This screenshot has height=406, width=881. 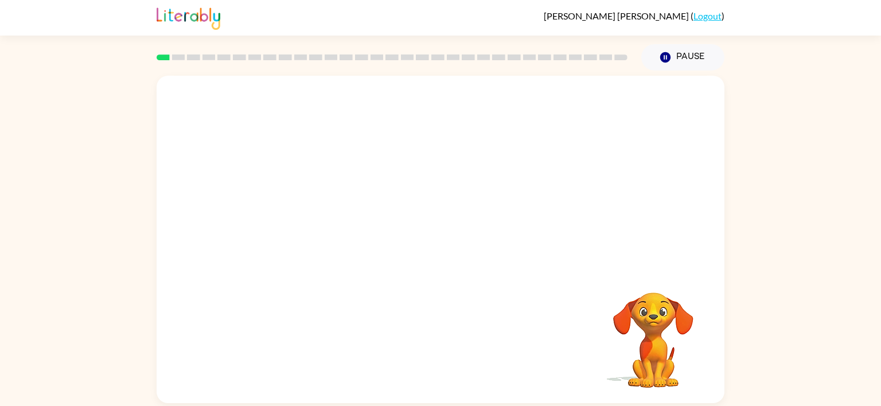 I want to click on img: Literably, so click(x=188, y=17).